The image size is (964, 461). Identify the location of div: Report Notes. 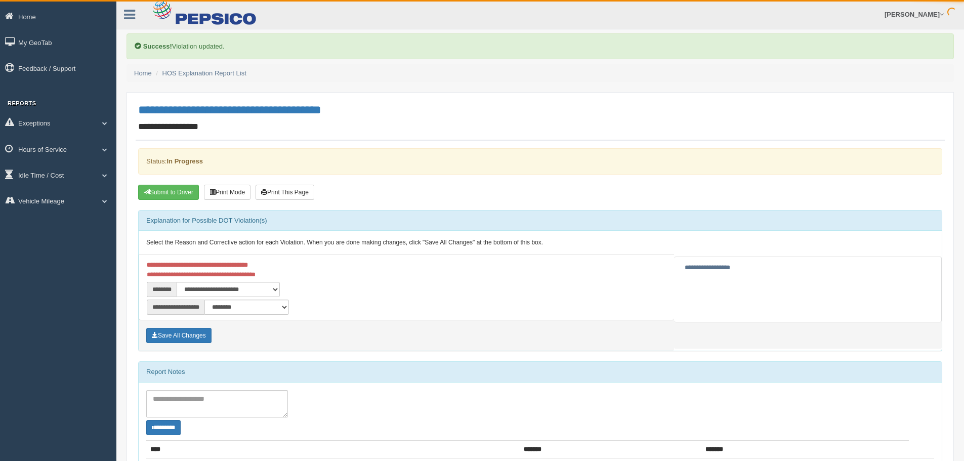
(540, 372).